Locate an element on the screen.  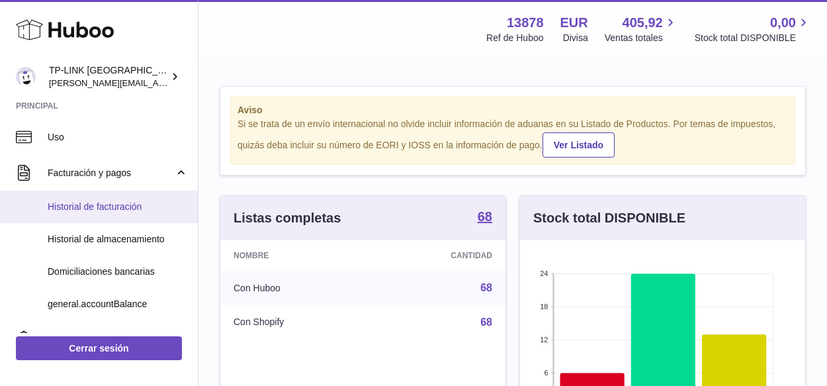
span: Domiciliaciones bancarias is located at coordinates (118, 271).